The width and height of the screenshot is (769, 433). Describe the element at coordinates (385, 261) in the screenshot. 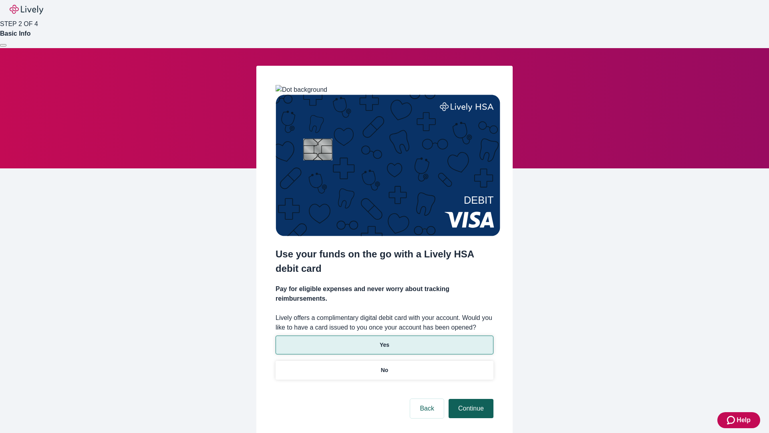

I see `h2: Use your funds on the go with a Lively HSA debit card` at that location.